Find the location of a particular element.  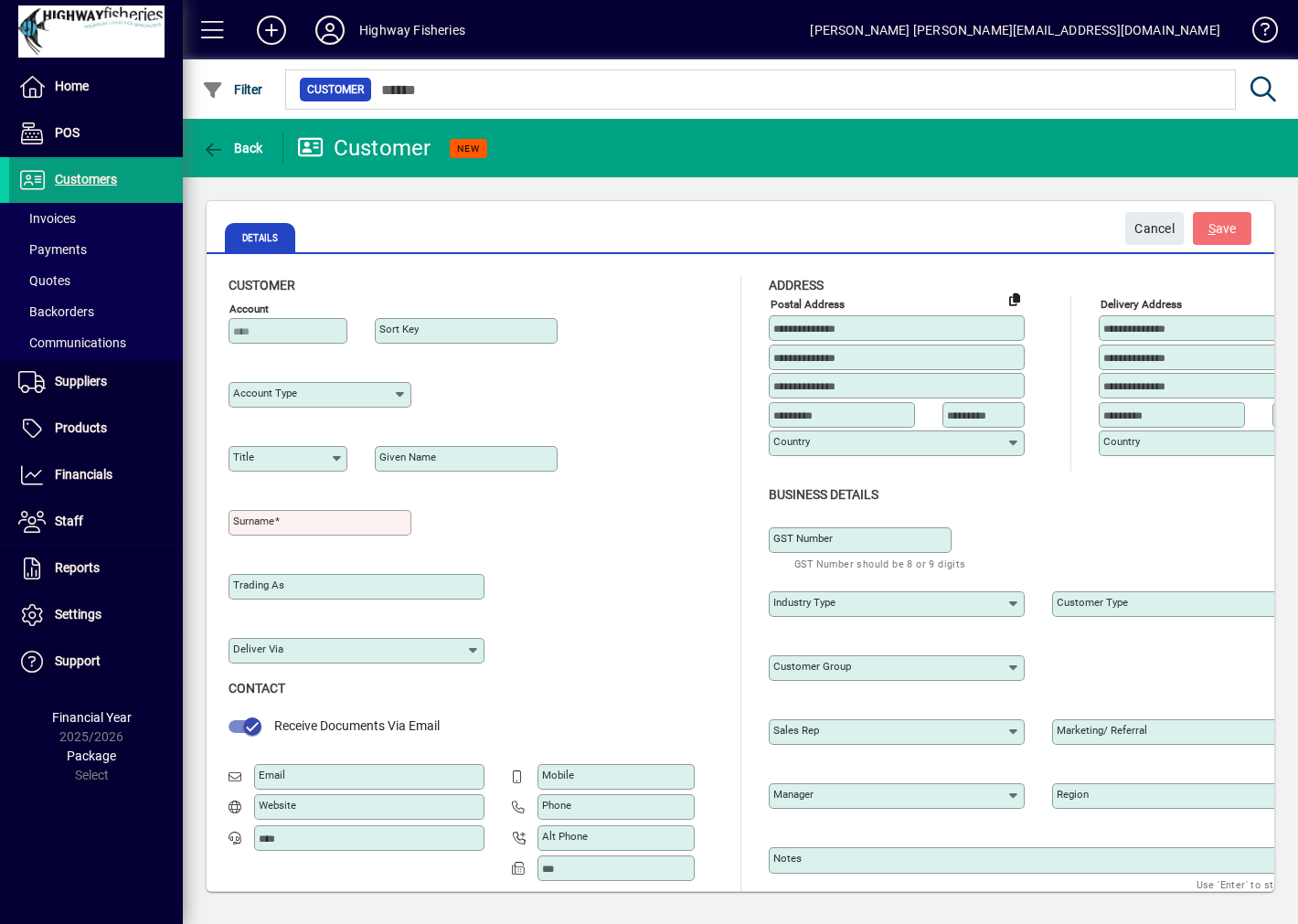

mat-label: Email is located at coordinates (272, 775).